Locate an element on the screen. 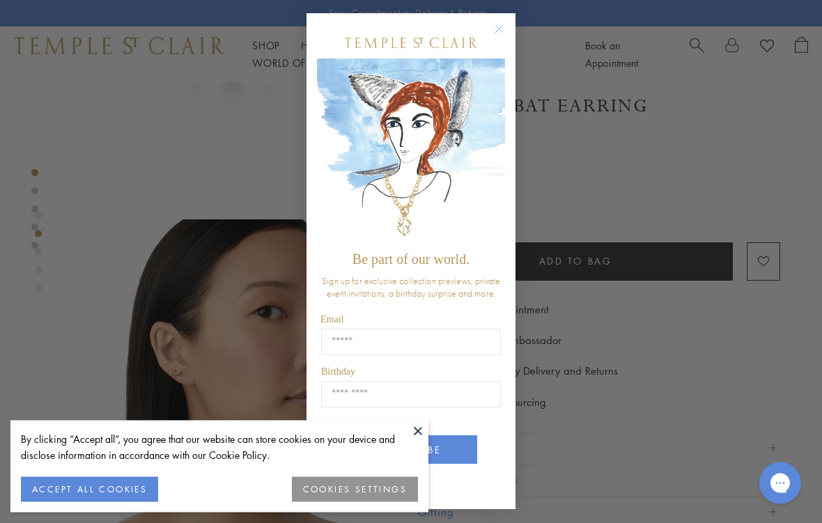 The image size is (822, 523). button: COOKIES SETTINGS is located at coordinates (354, 490).